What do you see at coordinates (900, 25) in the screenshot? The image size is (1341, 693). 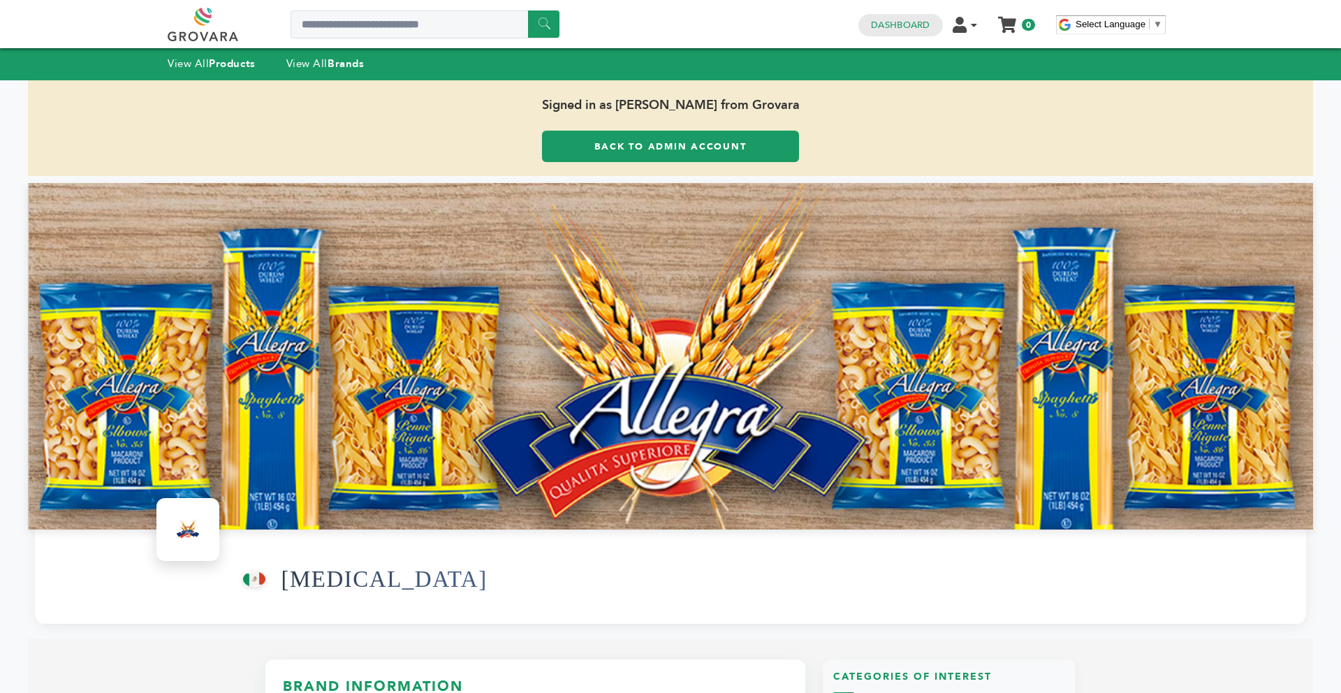 I see `a: Dashboard` at bounding box center [900, 25].